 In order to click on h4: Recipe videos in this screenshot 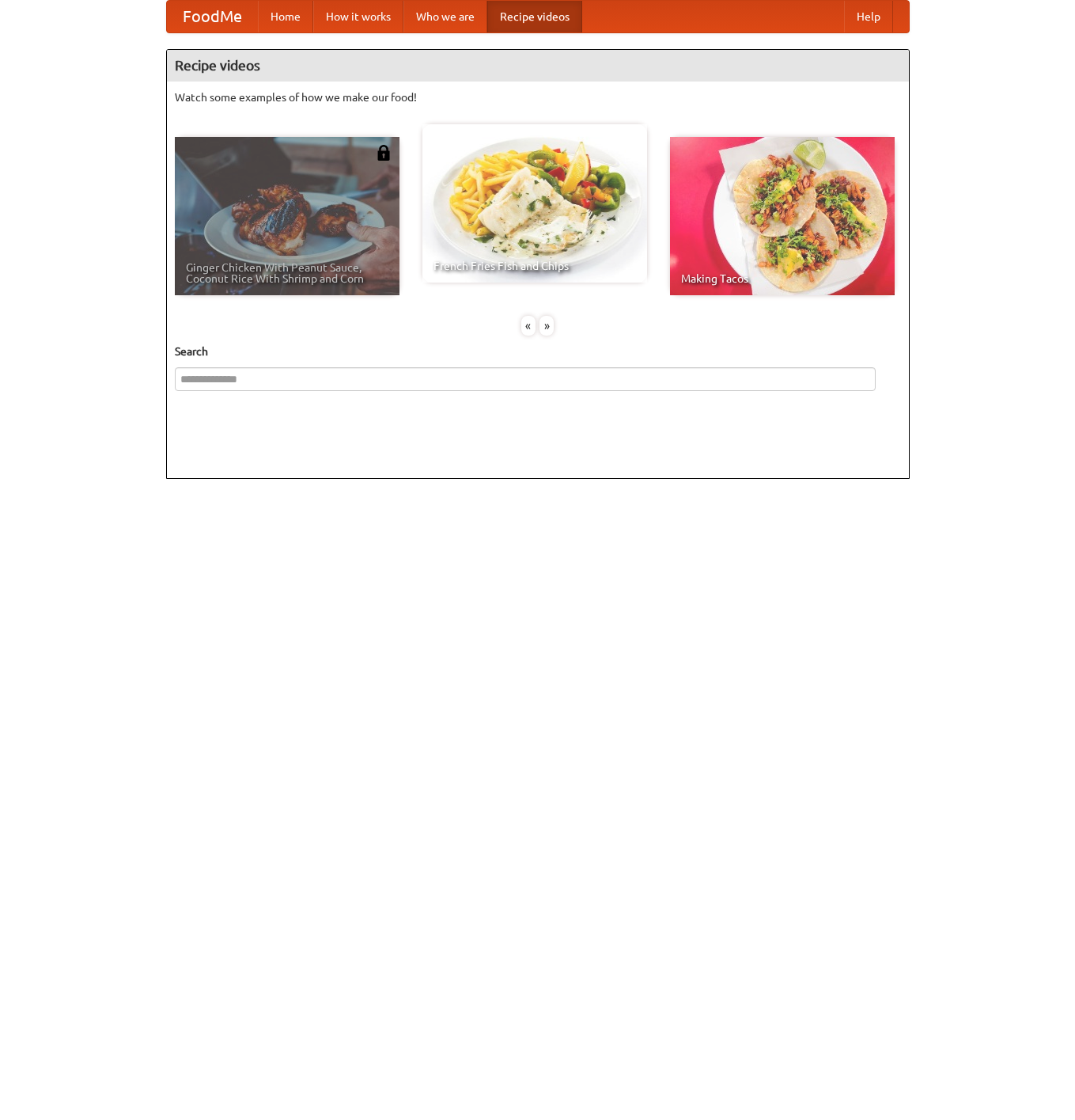, I will do `click(538, 65)`.